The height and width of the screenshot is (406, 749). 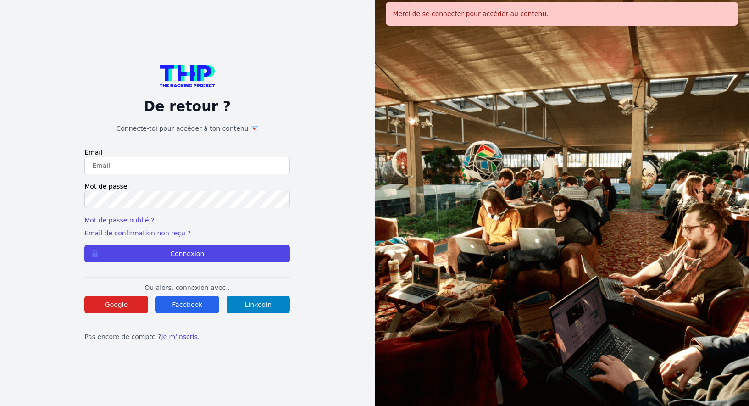 What do you see at coordinates (187, 76) in the screenshot?
I see `img: logo` at bounding box center [187, 76].